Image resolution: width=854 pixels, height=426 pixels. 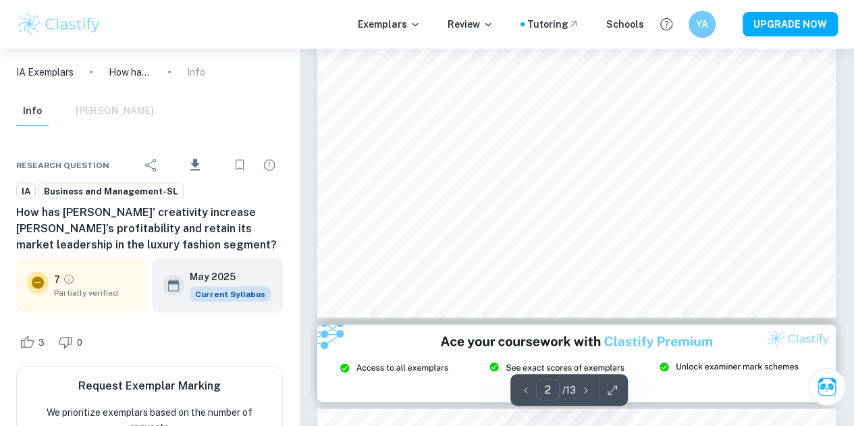 What do you see at coordinates (26, 192) in the screenshot?
I see `span: IA` at bounding box center [26, 192].